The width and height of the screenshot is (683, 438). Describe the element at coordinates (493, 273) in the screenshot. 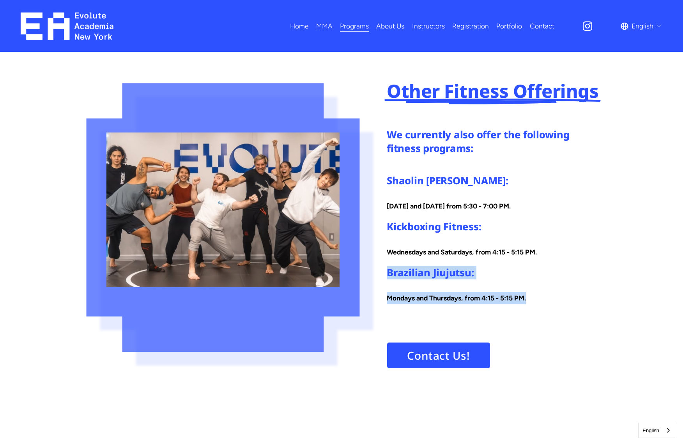

I see `h4: Brazilian Jiujutsu:` at that location.